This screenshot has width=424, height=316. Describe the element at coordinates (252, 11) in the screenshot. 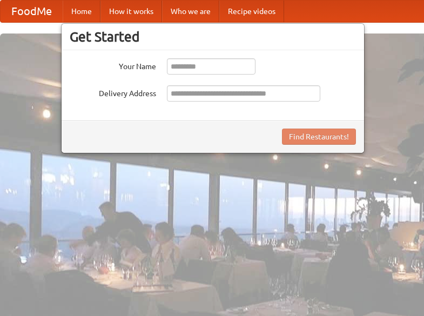

I see `a: Recipe videos` at that location.